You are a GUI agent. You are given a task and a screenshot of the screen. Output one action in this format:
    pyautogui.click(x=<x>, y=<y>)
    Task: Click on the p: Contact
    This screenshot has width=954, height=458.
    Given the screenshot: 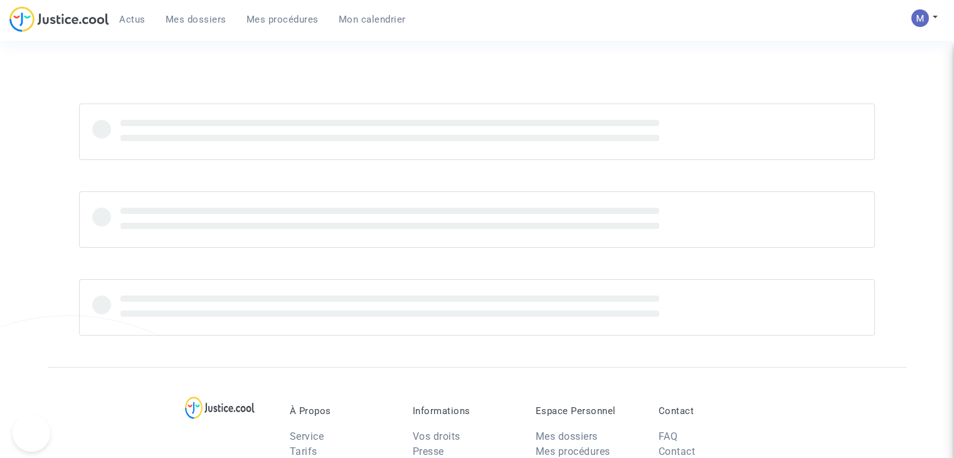 What is the action you would take?
    pyautogui.click(x=711, y=411)
    